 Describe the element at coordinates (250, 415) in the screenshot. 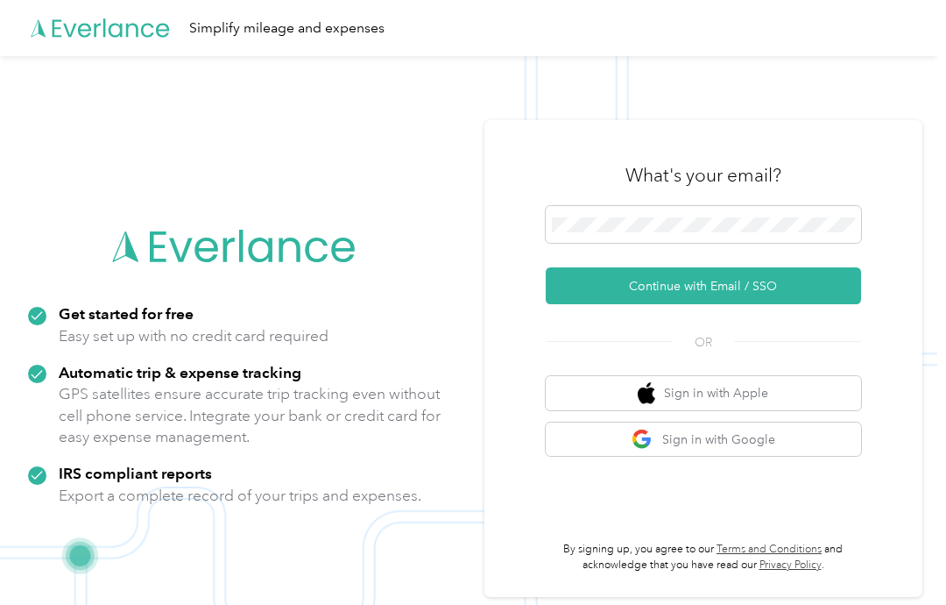

I see `p: GPS satellites ensure accurate trip tracking even without cell phone service. Integrate your bank...` at that location.